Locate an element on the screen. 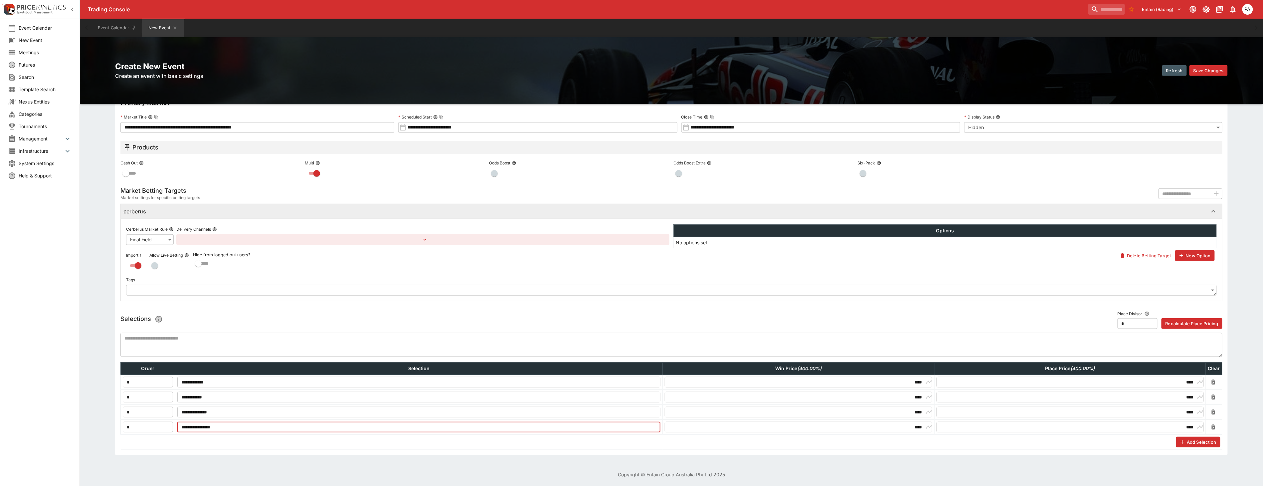  button: Connected to PK is located at coordinates (1193, 9).